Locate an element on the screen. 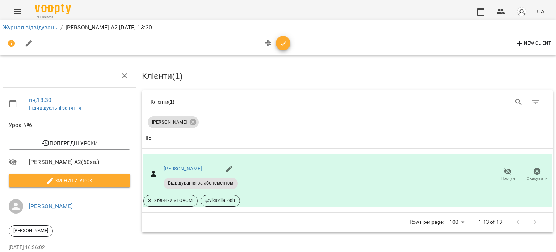  button: UA is located at coordinates (541, 11).